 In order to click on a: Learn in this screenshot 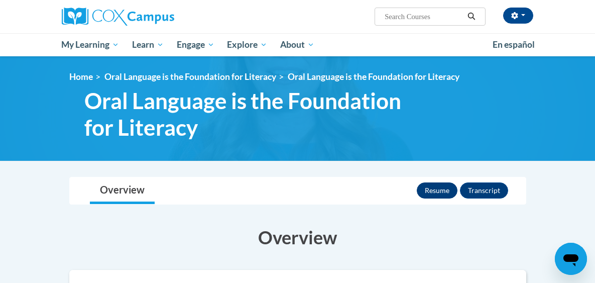, I will do `click(148, 45)`.